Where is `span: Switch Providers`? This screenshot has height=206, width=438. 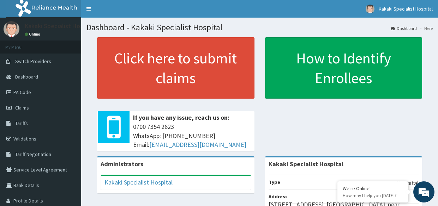
span: Switch Providers is located at coordinates (33, 61).